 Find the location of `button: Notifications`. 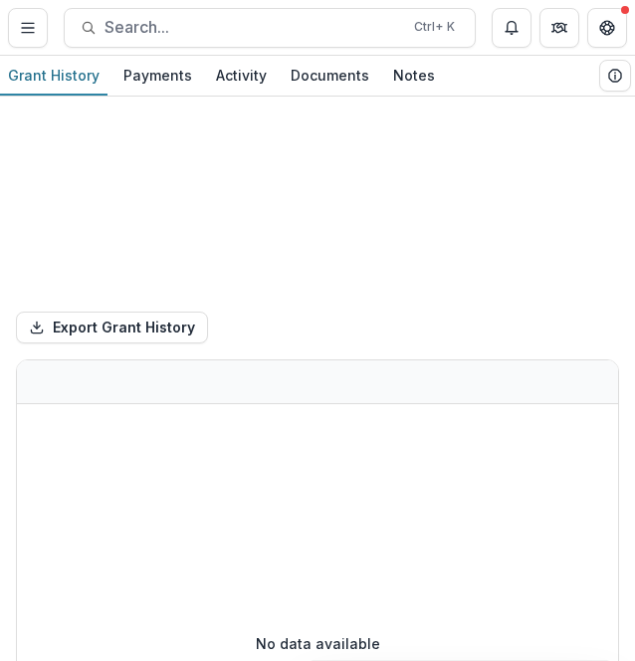

button: Notifications is located at coordinates (511, 28).